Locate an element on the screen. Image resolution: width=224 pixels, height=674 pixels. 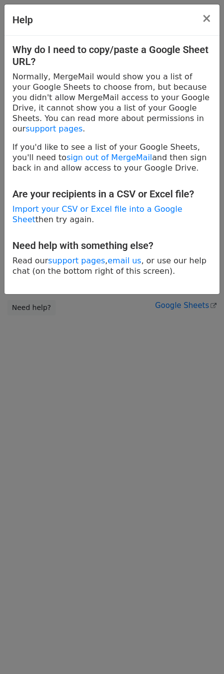
p: Read our , , or use our help chat (on the bottom right of this screen). is located at coordinates (112, 266).